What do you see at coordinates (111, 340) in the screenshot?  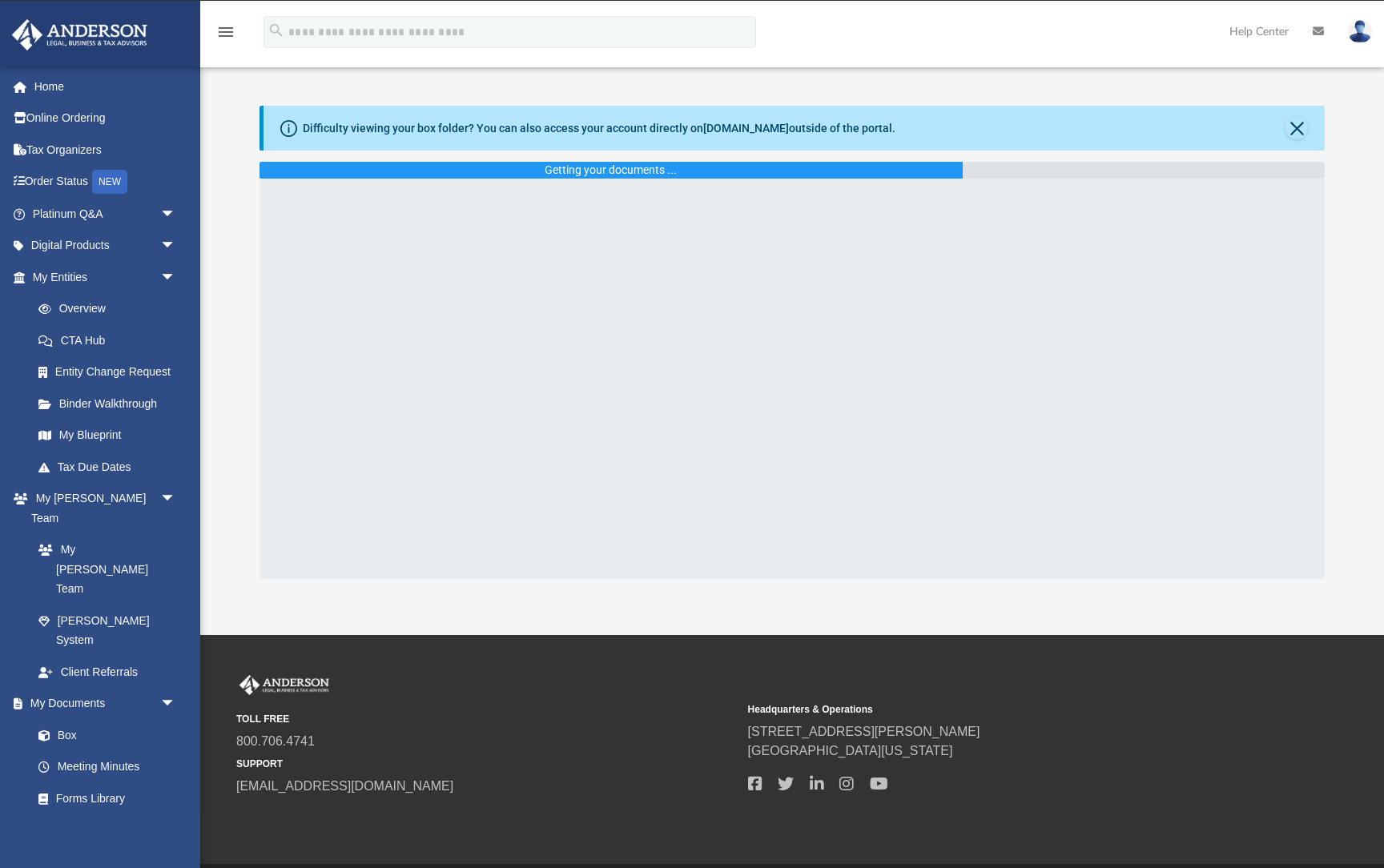 I see `a: CTA Hub` at bounding box center [111, 340].